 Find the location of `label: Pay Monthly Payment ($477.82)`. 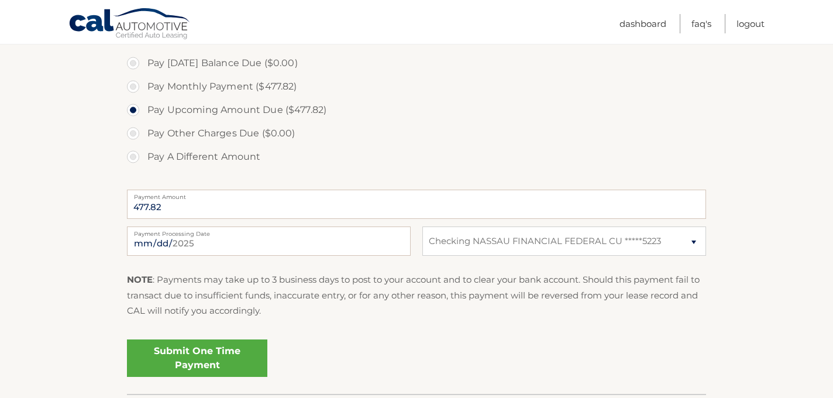

label: Pay Monthly Payment ($477.82) is located at coordinates (417, 87).